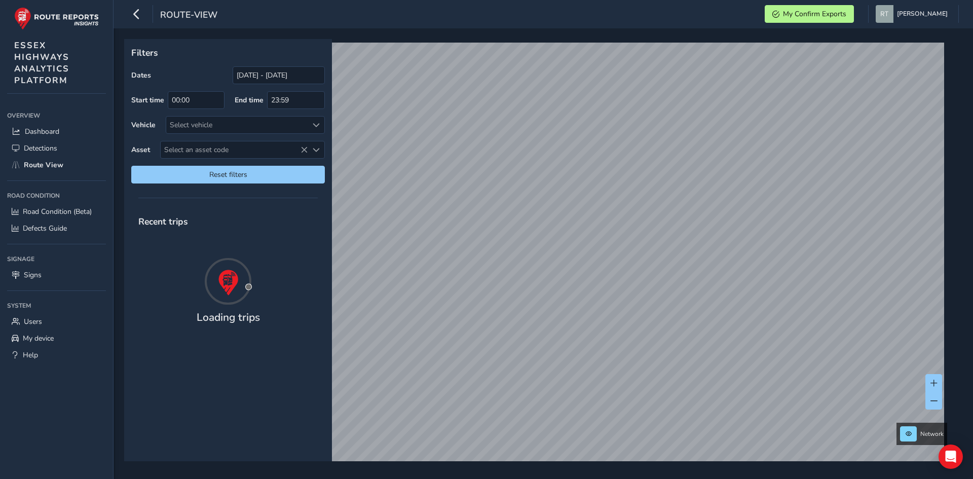 The height and width of the screenshot is (479, 973). I want to click on span: Detections, so click(41, 148).